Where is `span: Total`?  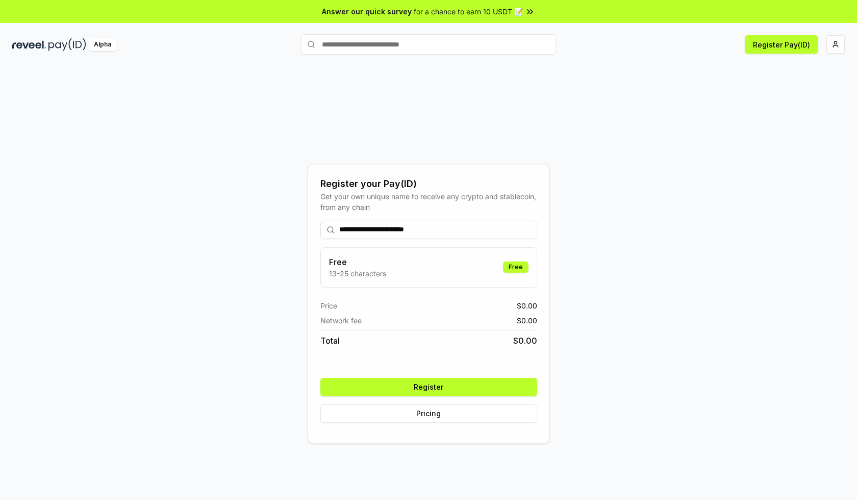 span: Total is located at coordinates (330, 340).